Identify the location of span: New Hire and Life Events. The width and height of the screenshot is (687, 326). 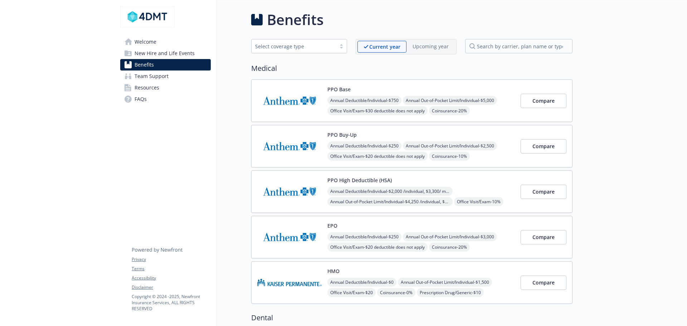
(165, 53).